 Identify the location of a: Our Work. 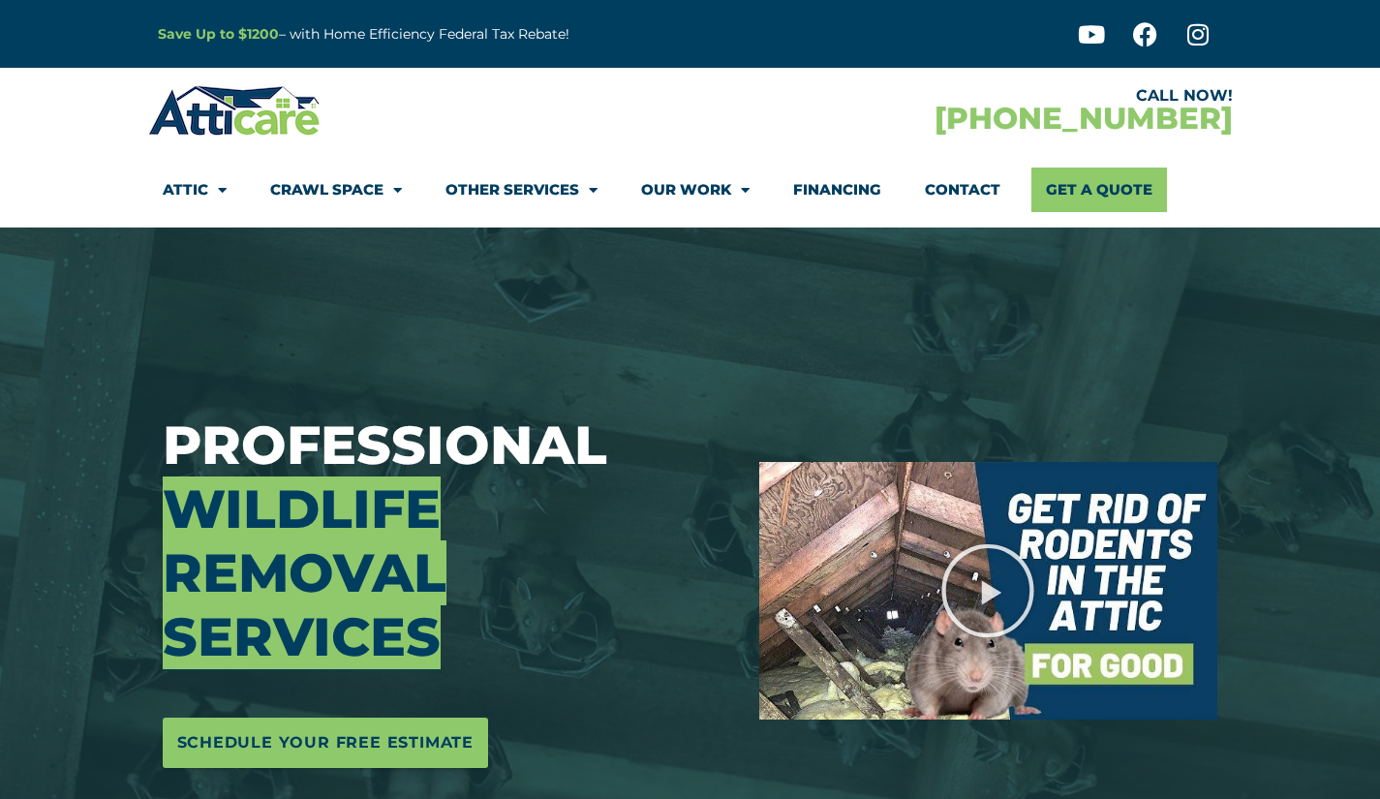
(695, 190).